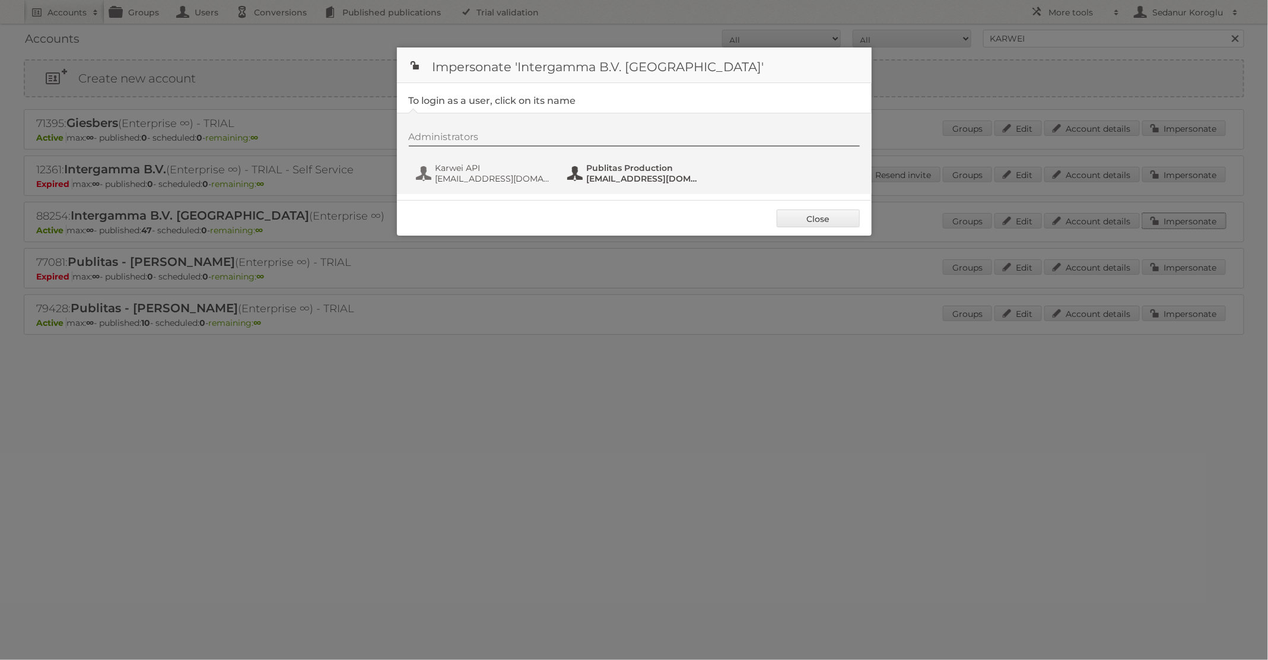  I want to click on div: Administrators, so click(634, 139).